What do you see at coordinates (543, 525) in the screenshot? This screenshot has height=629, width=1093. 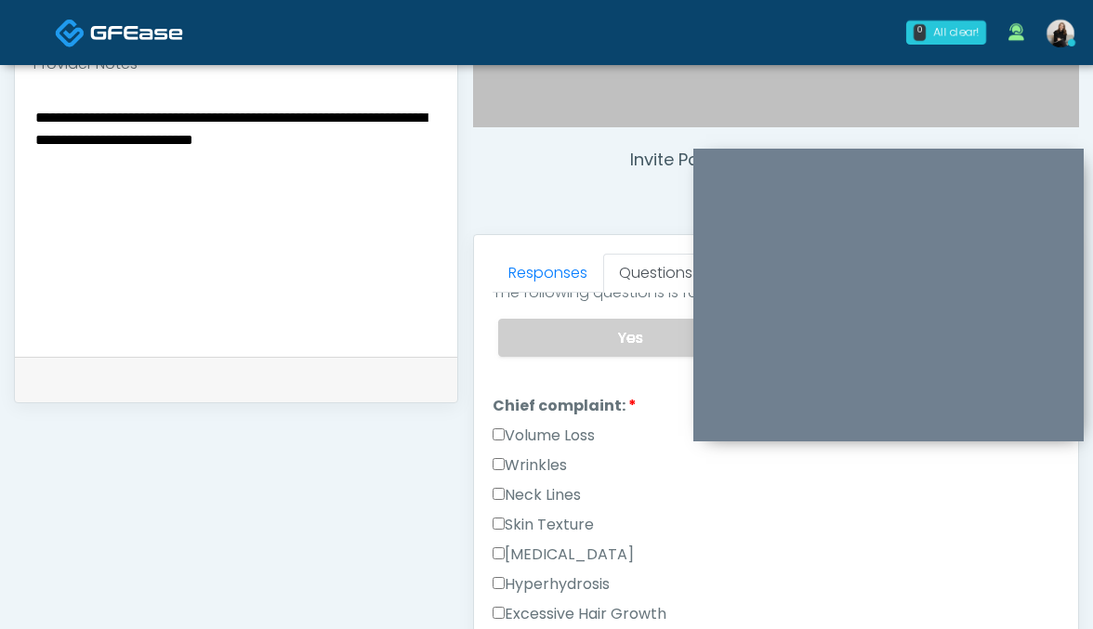 I see `label: Skin Texture` at bounding box center [543, 525].